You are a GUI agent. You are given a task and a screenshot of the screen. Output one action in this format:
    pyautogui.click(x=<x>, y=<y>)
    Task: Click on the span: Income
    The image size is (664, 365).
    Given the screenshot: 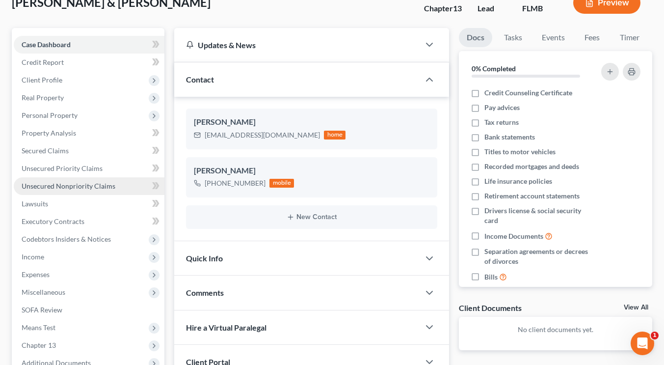 What is the action you would take?
    pyautogui.click(x=33, y=256)
    